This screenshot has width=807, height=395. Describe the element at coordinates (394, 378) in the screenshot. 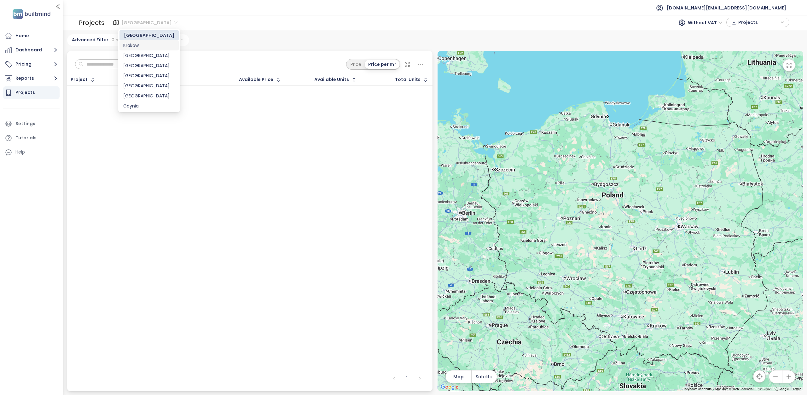

I see `button: left` at that location.